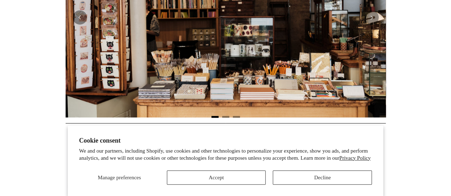 The height and width of the screenshot is (196, 451). Describe the element at coordinates (80, 17) in the screenshot. I see `button: Previous` at that location.